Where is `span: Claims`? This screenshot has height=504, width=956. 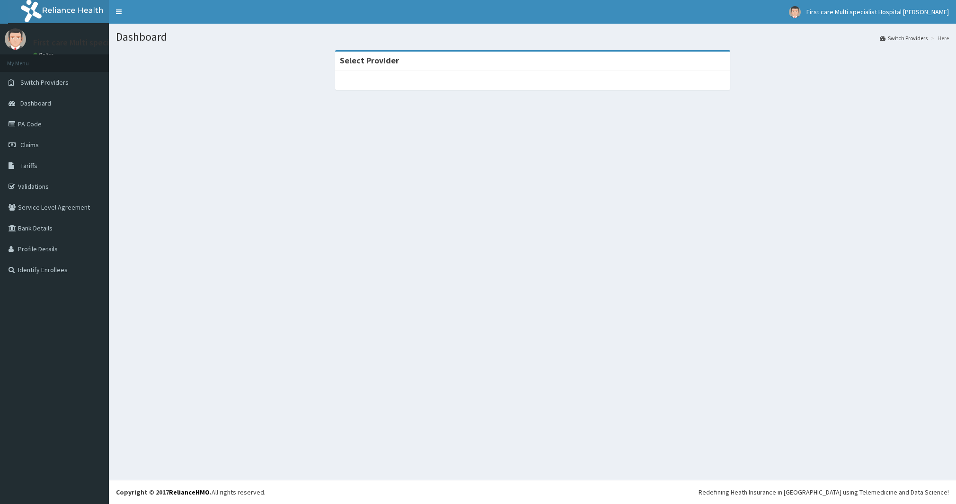 span: Claims is located at coordinates (29, 145).